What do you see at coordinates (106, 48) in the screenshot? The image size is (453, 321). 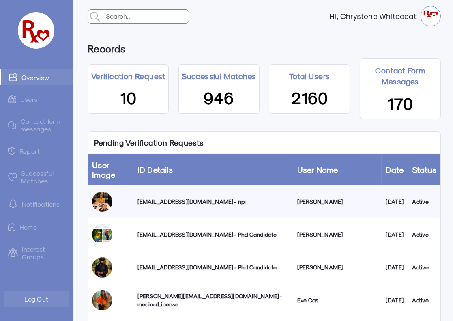 I see `h6: Records` at bounding box center [106, 48].